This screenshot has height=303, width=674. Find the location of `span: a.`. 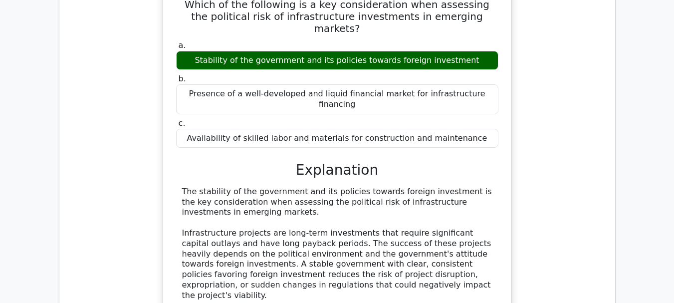

span: a. is located at coordinates (182, 45).